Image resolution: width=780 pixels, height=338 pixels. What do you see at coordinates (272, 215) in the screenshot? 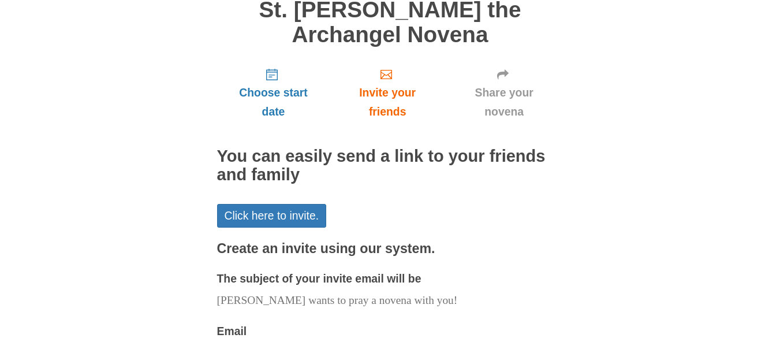
I see `a: Click here to invite.` at bounding box center [272, 215].